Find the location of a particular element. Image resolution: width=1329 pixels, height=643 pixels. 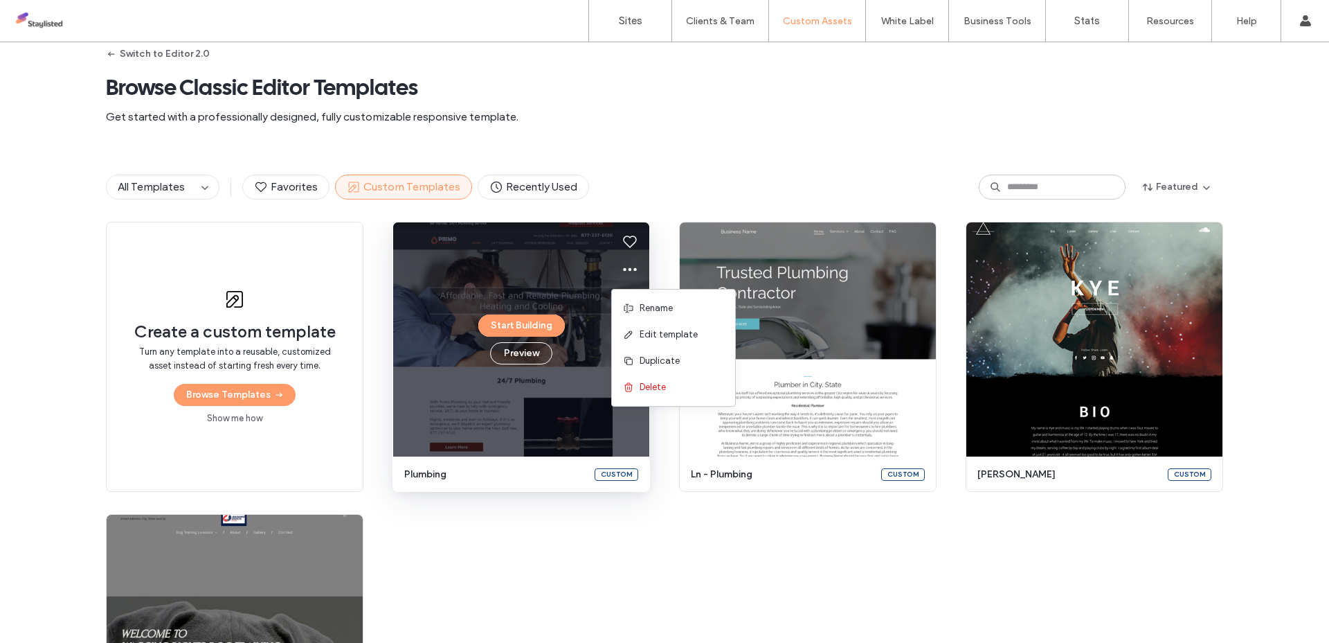

span: ln - plumbing is located at coordinates (782, 474).